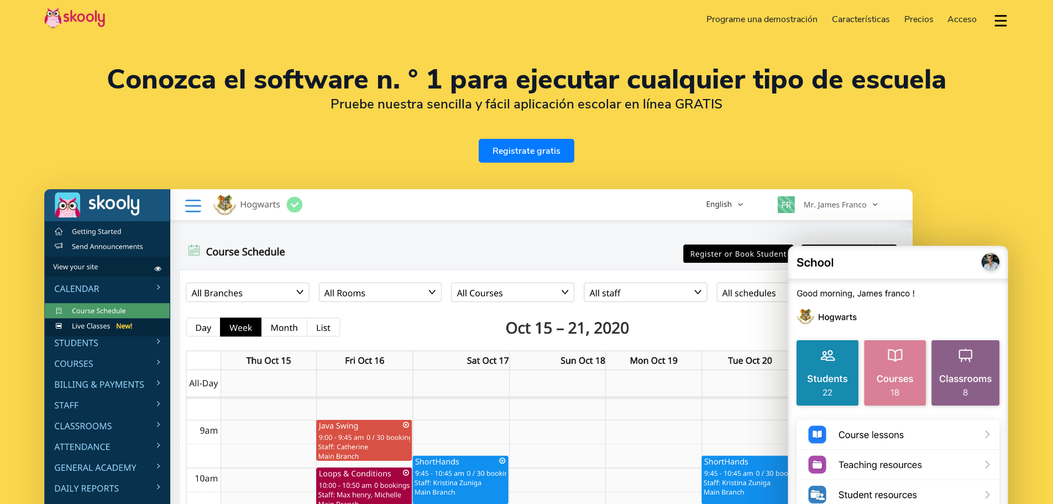 This screenshot has height=504, width=1053. I want to click on h1: Conozca el software n. ° 1 para ejecutar cualquier tipo de escuela, so click(526, 80).